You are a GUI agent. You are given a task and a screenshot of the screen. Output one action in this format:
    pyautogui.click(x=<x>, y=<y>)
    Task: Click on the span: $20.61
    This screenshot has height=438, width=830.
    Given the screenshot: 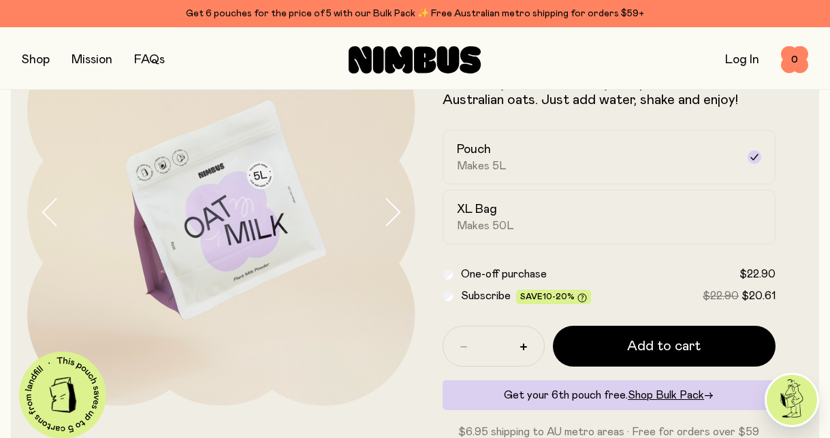 What is the action you would take?
    pyautogui.click(x=759, y=296)
    